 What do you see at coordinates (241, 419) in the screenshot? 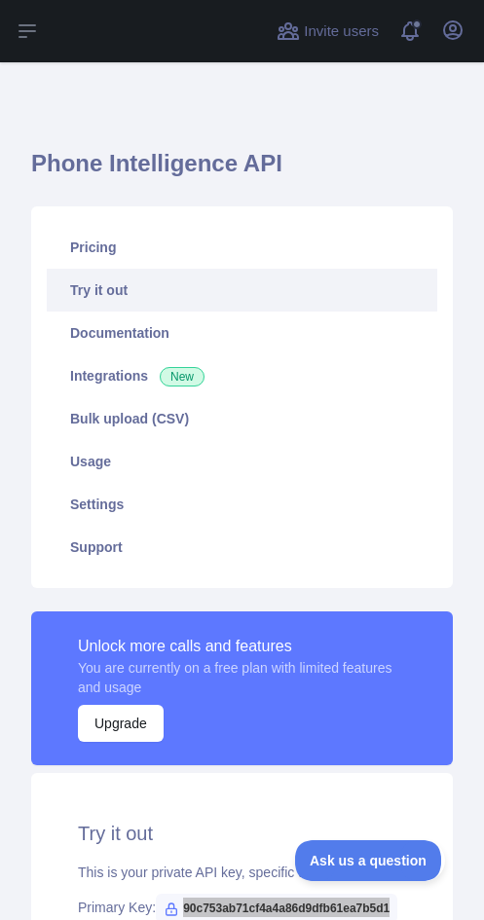
I see `a: Bulk upload (CSV)` at bounding box center [241, 419].